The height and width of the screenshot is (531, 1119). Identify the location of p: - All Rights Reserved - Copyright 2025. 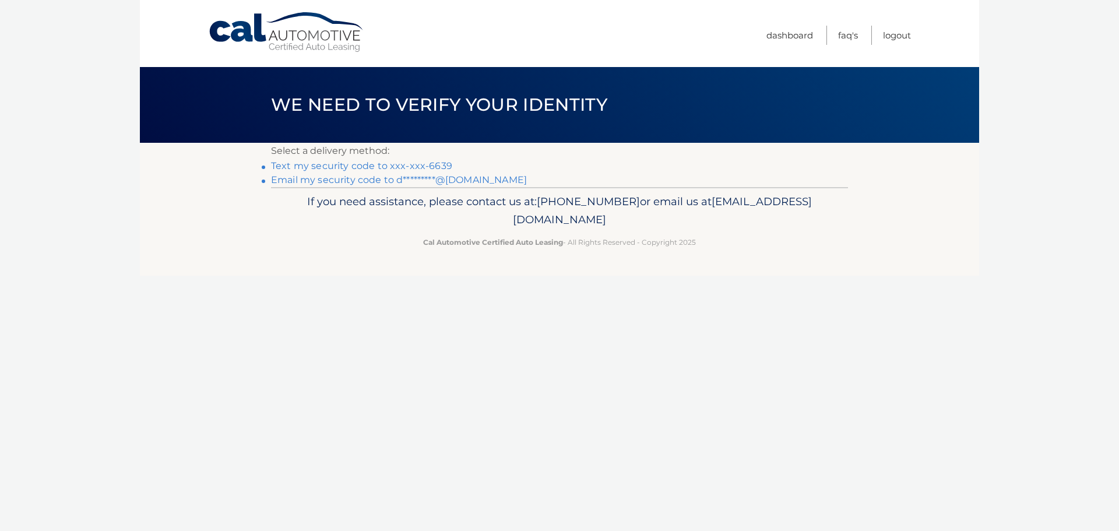
(560, 242).